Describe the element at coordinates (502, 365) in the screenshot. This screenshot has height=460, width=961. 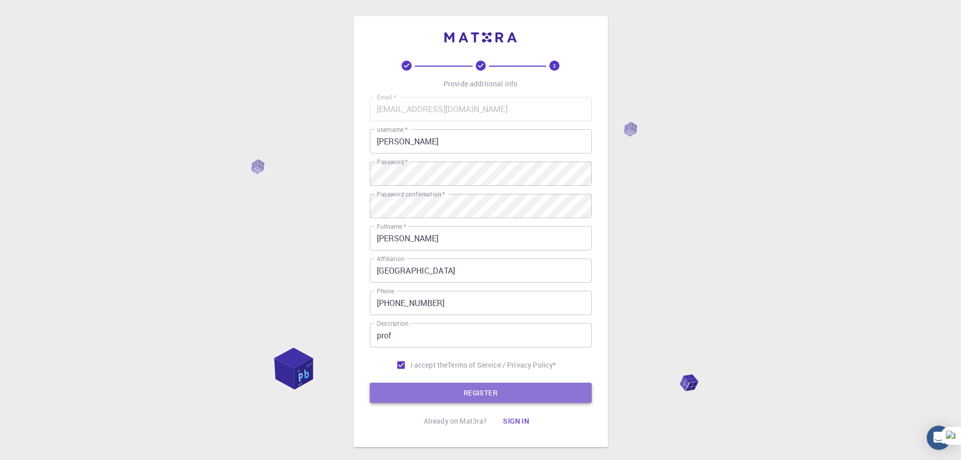
I see `p: Terms of Service / Privacy Policy *` at that location.